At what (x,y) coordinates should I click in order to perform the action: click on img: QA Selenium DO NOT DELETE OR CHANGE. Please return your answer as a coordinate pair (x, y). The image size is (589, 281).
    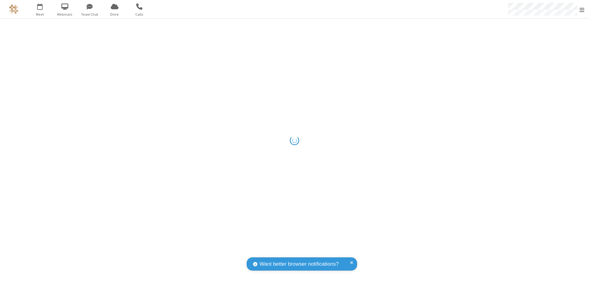
    Looking at the image, I should click on (14, 9).